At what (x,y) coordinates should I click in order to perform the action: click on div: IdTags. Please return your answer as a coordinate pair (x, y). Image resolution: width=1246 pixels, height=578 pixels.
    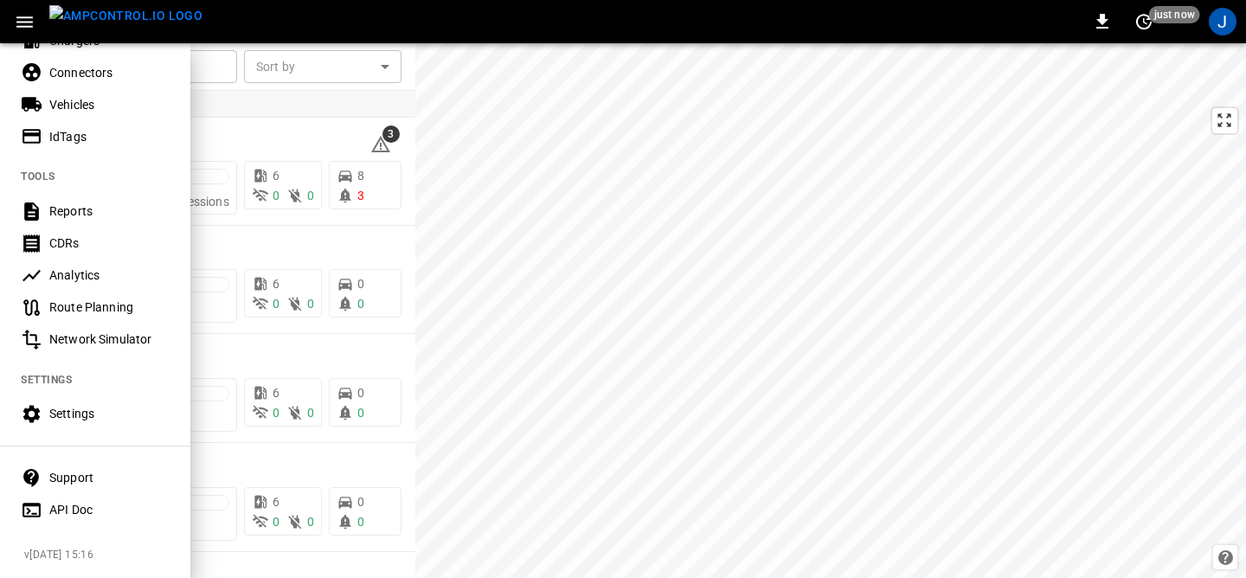
    Looking at the image, I should click on (109, 137).